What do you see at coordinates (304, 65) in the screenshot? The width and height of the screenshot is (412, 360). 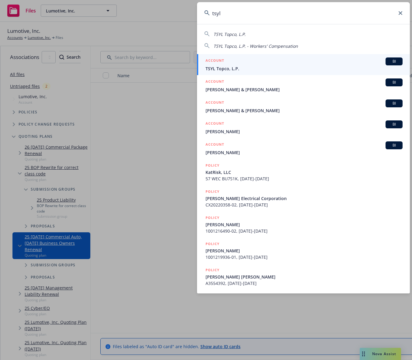 I see `a: ACCOUNTBITSYL Topco, L.P.` at bounding box center [304, 65].